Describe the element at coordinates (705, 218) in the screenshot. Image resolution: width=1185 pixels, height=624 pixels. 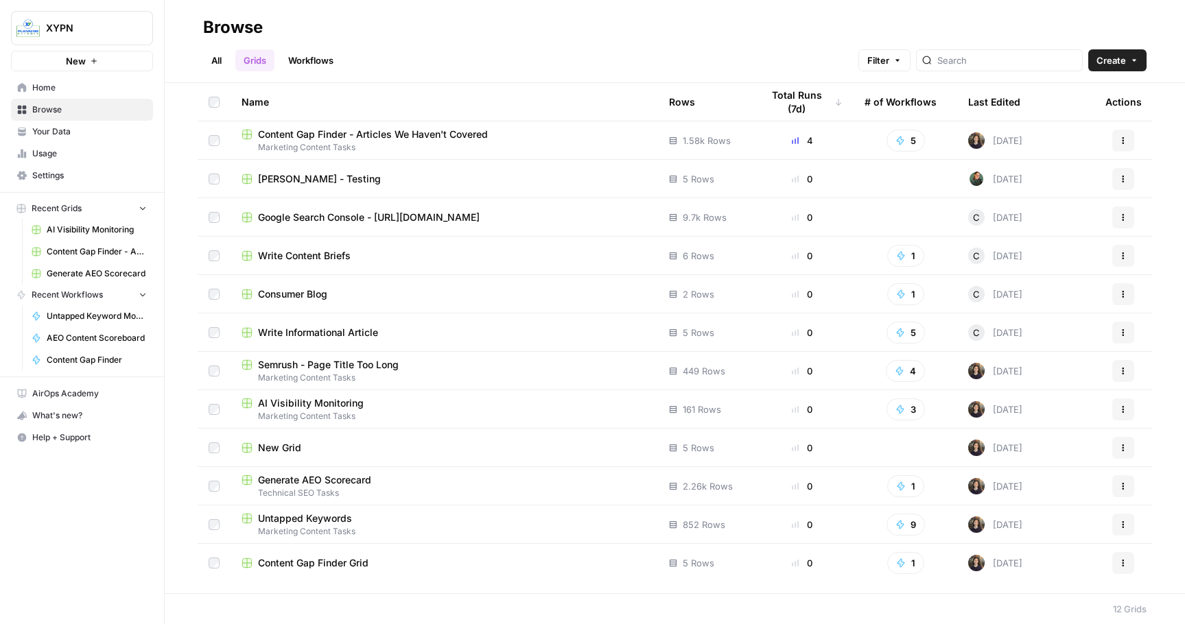
I see `span: 9.7k Rows` at that location.